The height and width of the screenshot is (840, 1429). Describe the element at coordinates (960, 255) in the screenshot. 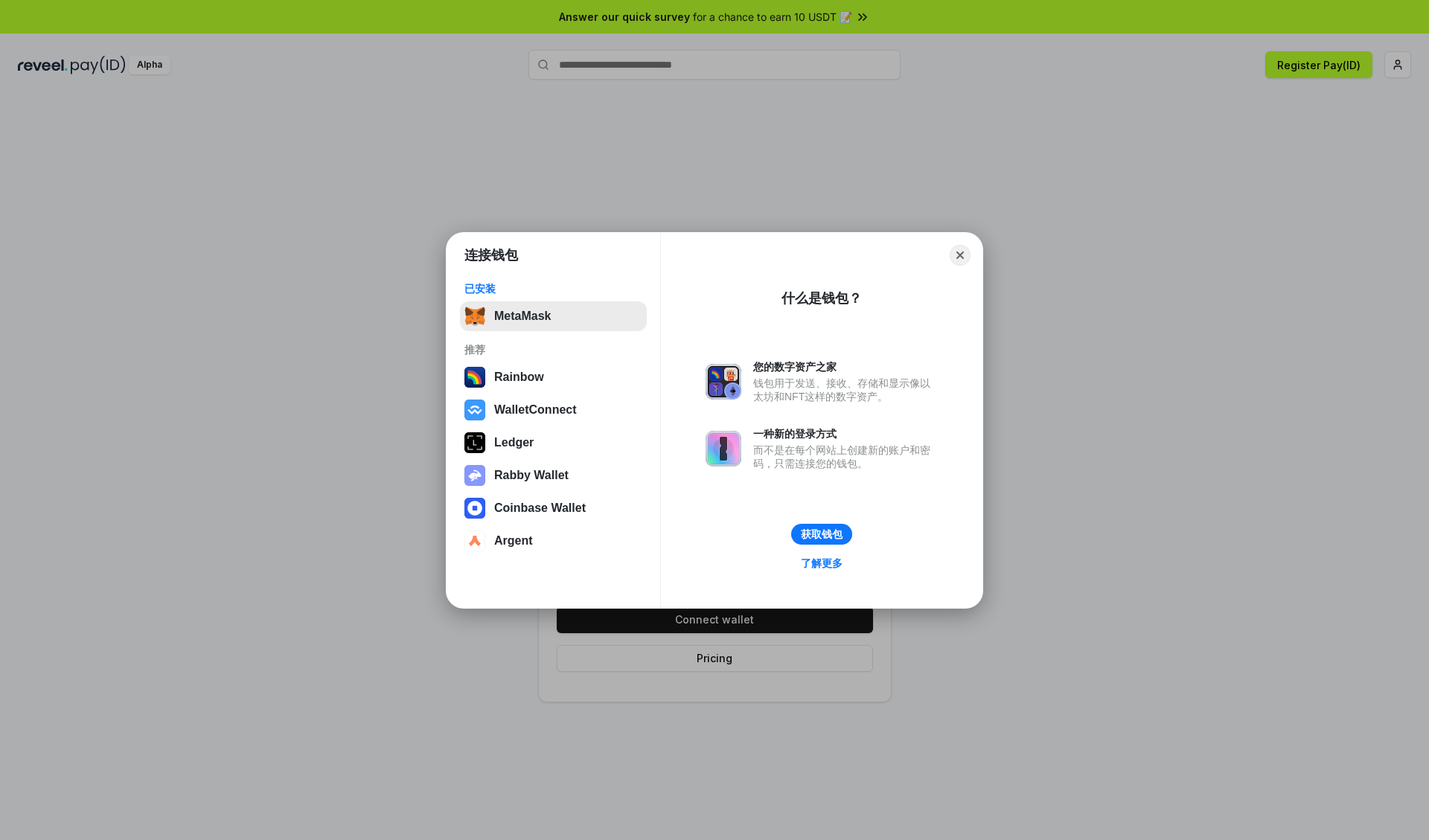

I see `button: Close` at that location.